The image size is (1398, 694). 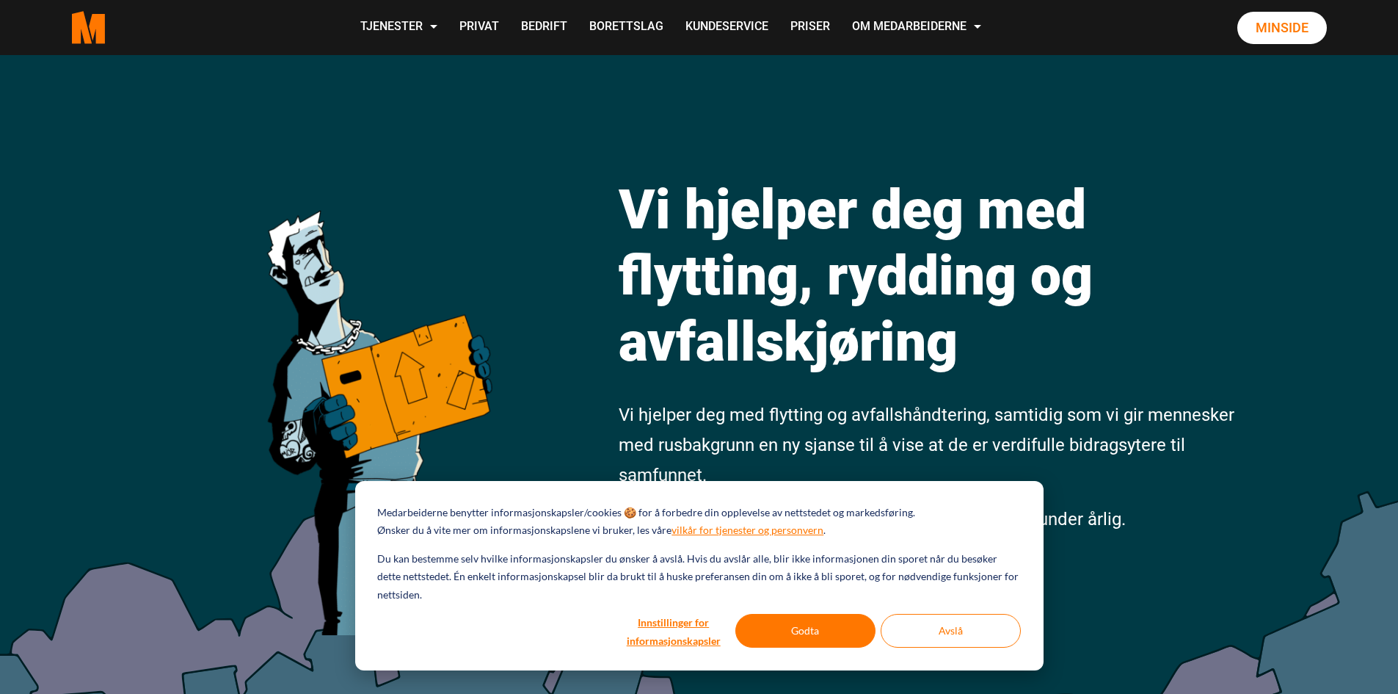 I want to click on button: Godta, so click(x=805, y=631).